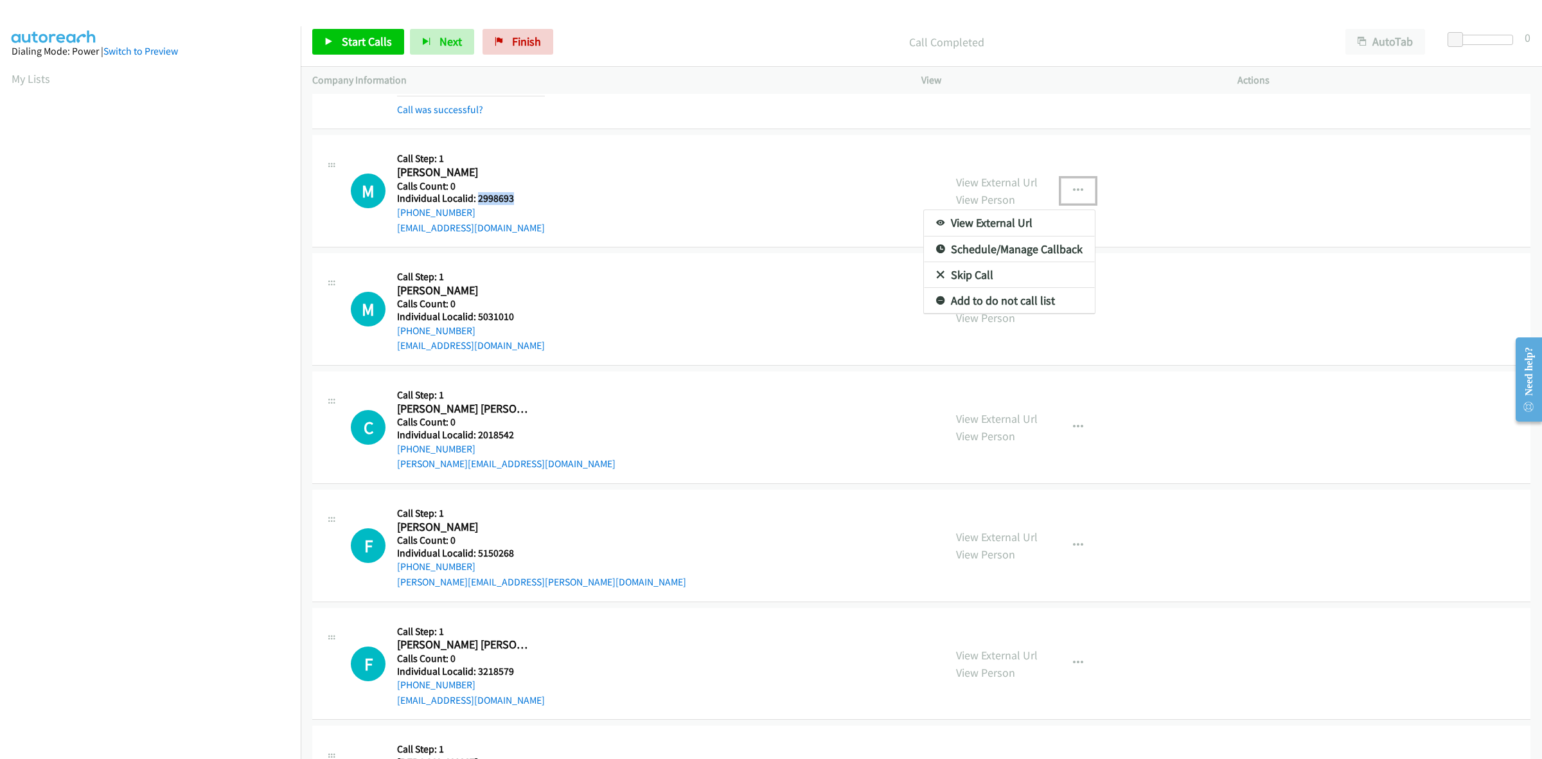 Image resolution: width=1542 pixels, height=759 pixels. I want to click on div: Need help?, so click(24, 43).